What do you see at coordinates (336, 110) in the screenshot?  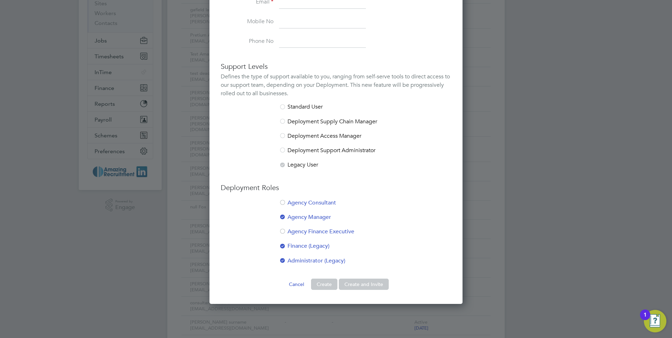 I see `li: Standard User` at bounding box center [336, 110].